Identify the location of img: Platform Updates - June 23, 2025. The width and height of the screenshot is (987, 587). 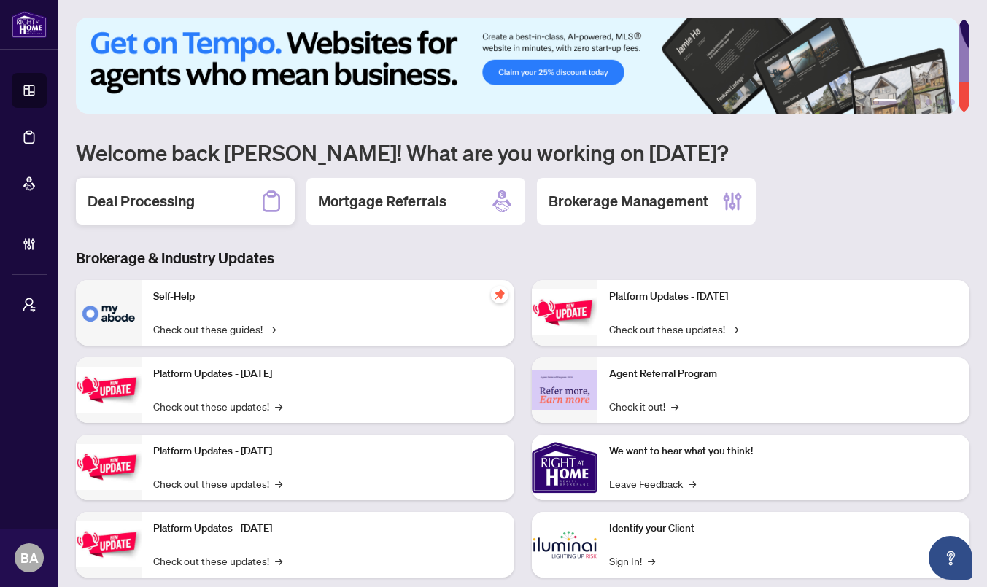
(565, 312).